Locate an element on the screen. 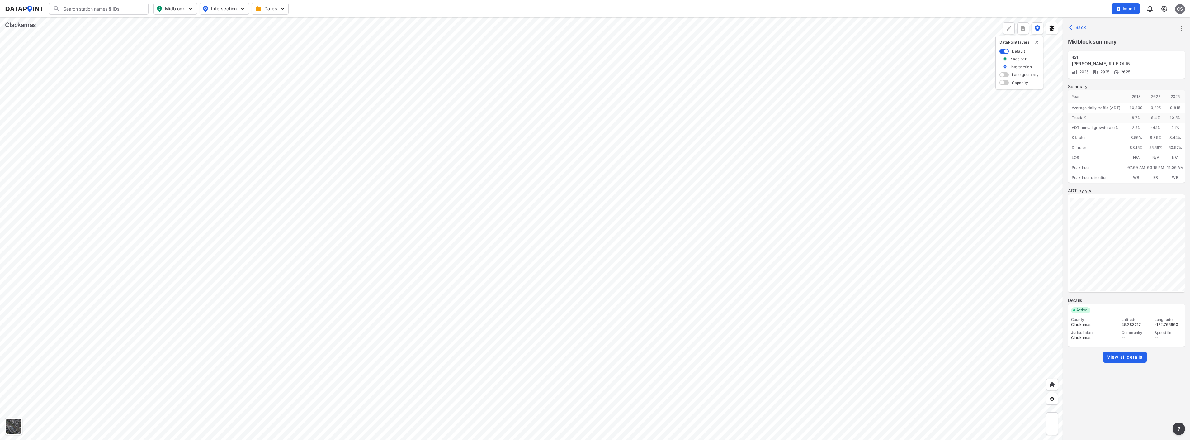 This screenshot has width=1190, height=440. a: Import is located at coordinates (1127, 8).